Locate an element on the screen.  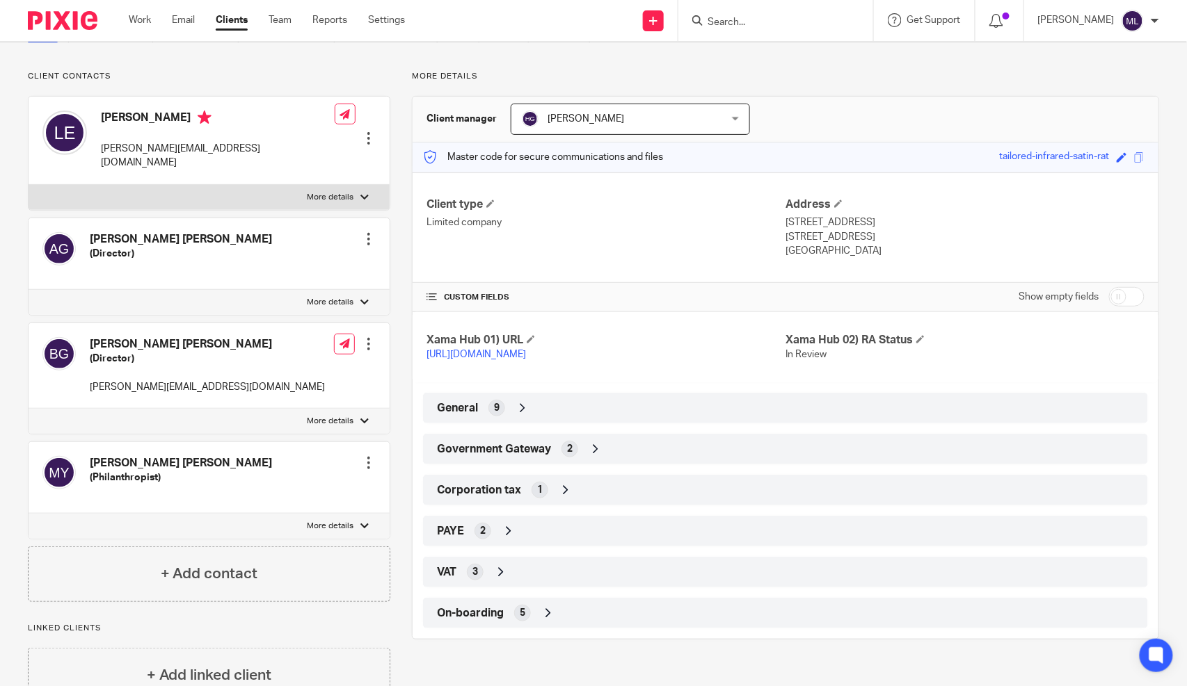
a: Settings is located at coordinates (386, 20).